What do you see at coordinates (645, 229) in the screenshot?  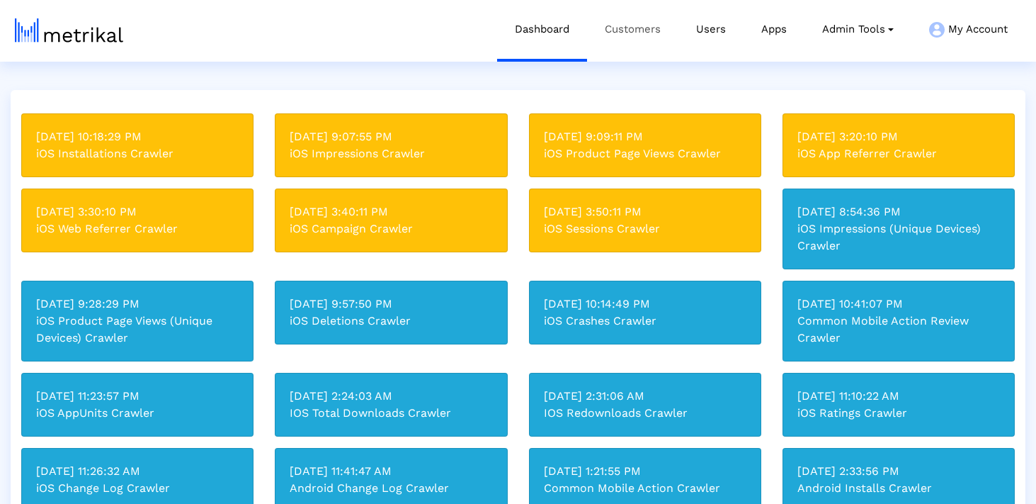 I see `div: iOS Sessions Crawler` at bounding box center [645, 229].